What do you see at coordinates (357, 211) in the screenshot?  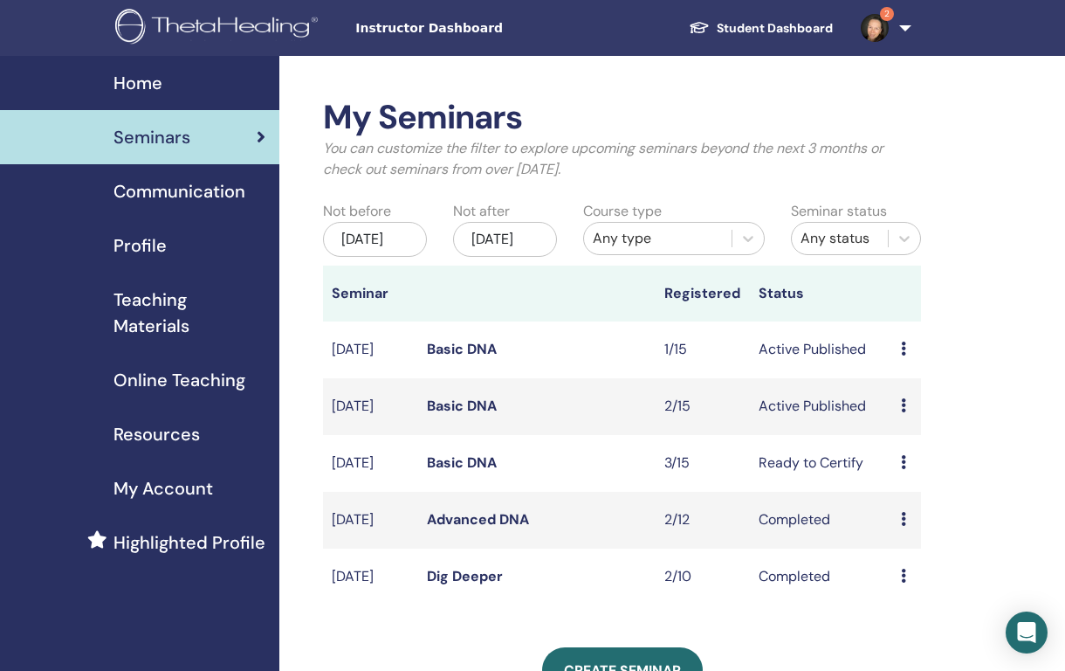 I see `label: Not before` at bounding box center [357, 211].